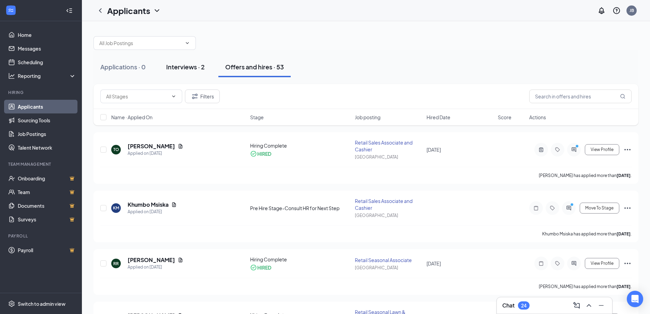  I want to click on a: PayrollCrown, so click(47, 250).